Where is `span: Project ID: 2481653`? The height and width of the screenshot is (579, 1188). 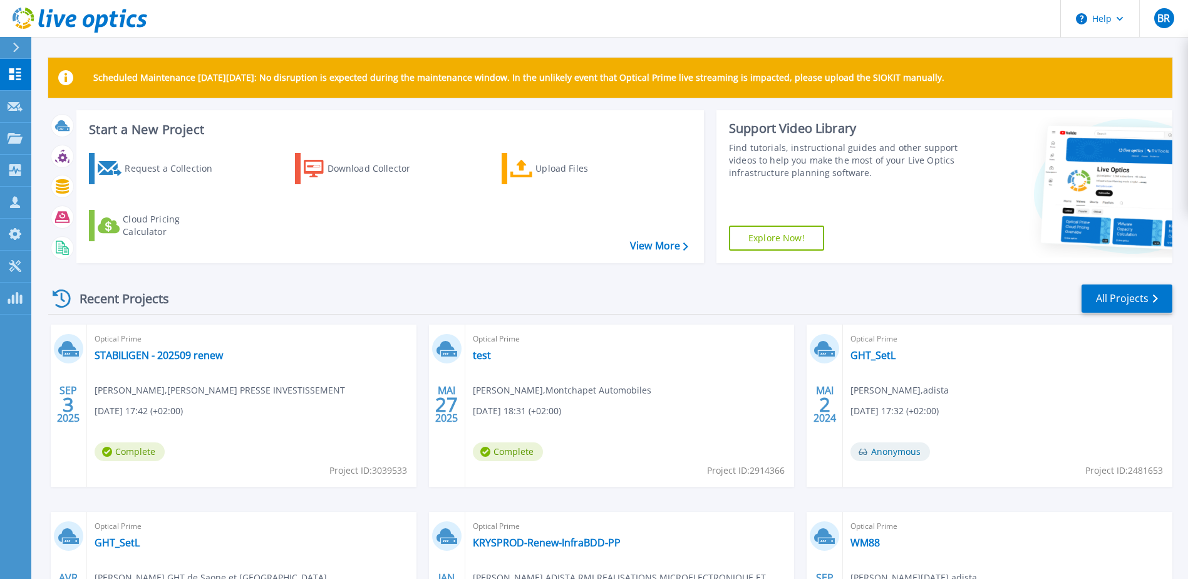 span: Project ID: 2481653 is located at coordinates (1124, 470).